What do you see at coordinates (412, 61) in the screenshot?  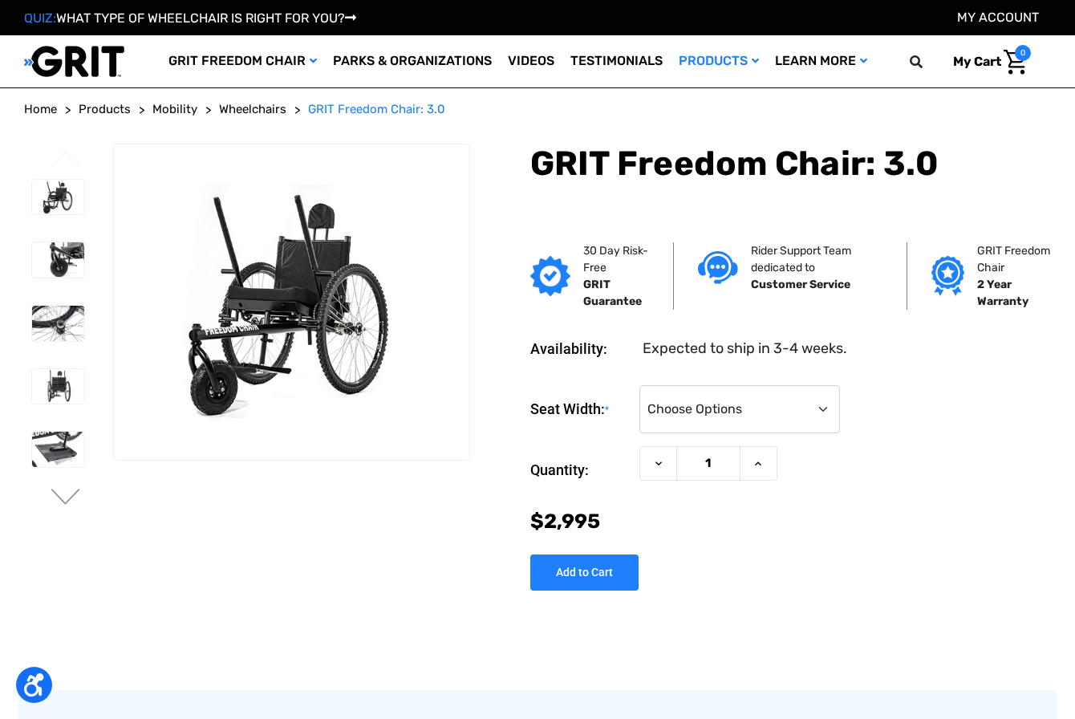 I see `a: Parks & Organizations` at bounding box center [412, 61].